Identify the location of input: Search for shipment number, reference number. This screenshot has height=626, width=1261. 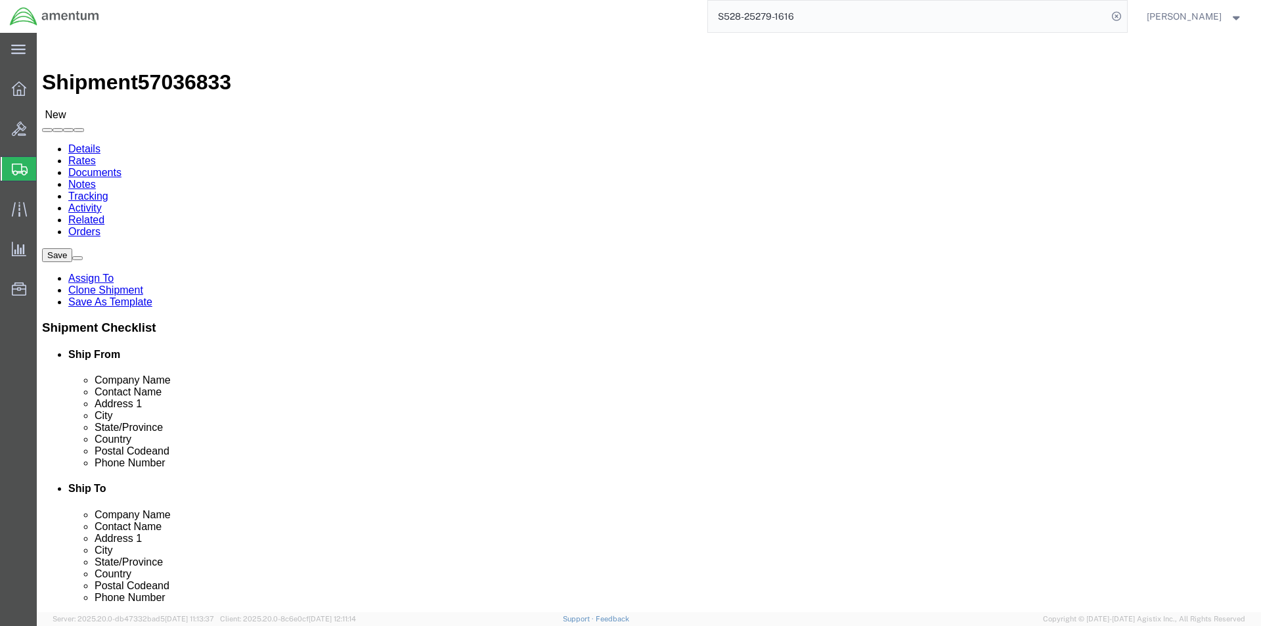
(908, 16).